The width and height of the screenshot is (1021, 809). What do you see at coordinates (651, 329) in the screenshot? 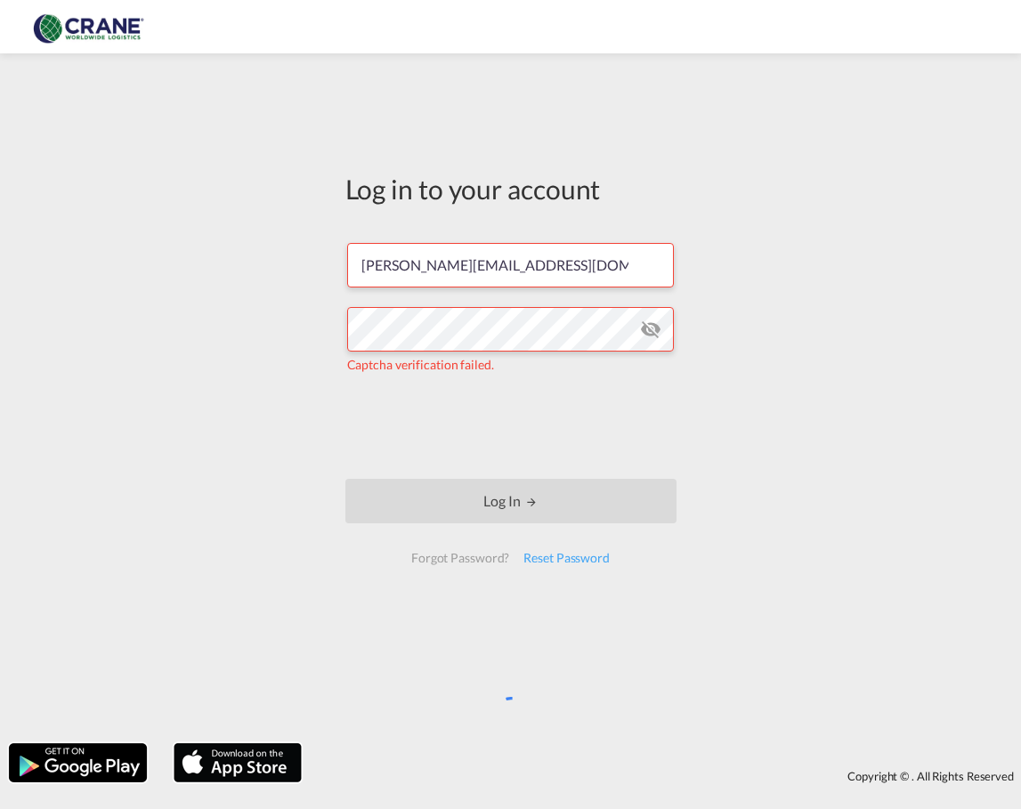
I see `md-icon: icon-eye-off` at bounding box center [651, 329].